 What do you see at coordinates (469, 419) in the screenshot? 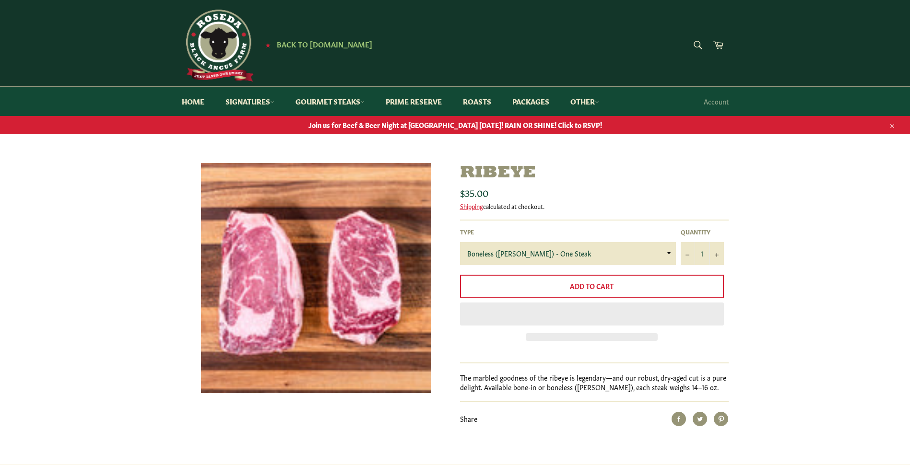
I see `span: Share` at bounding box center [469, 419].